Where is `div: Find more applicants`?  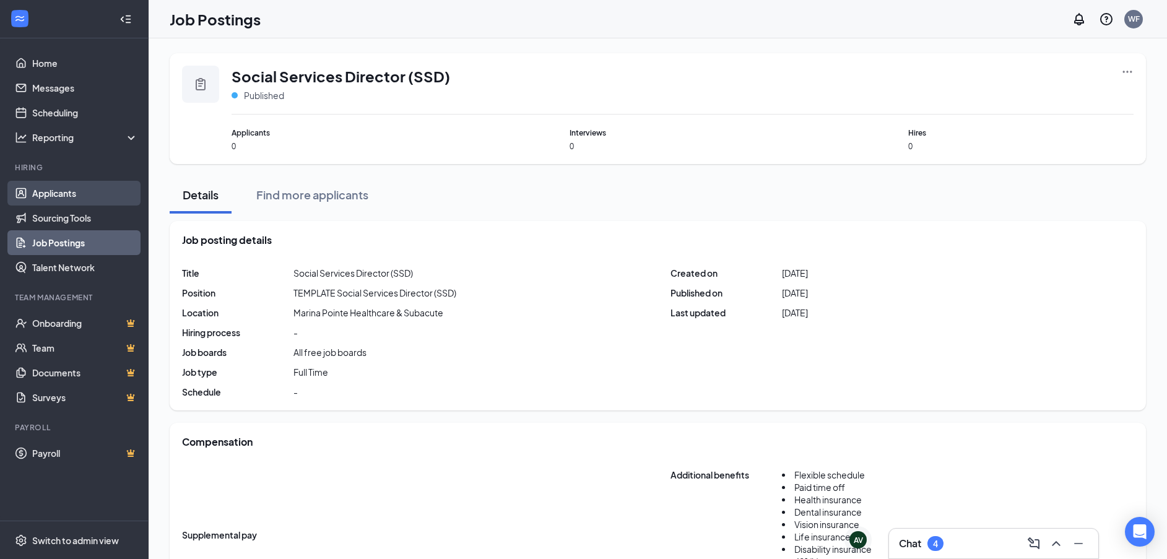
div: Find more applicants is located at coordinates (312, 194).